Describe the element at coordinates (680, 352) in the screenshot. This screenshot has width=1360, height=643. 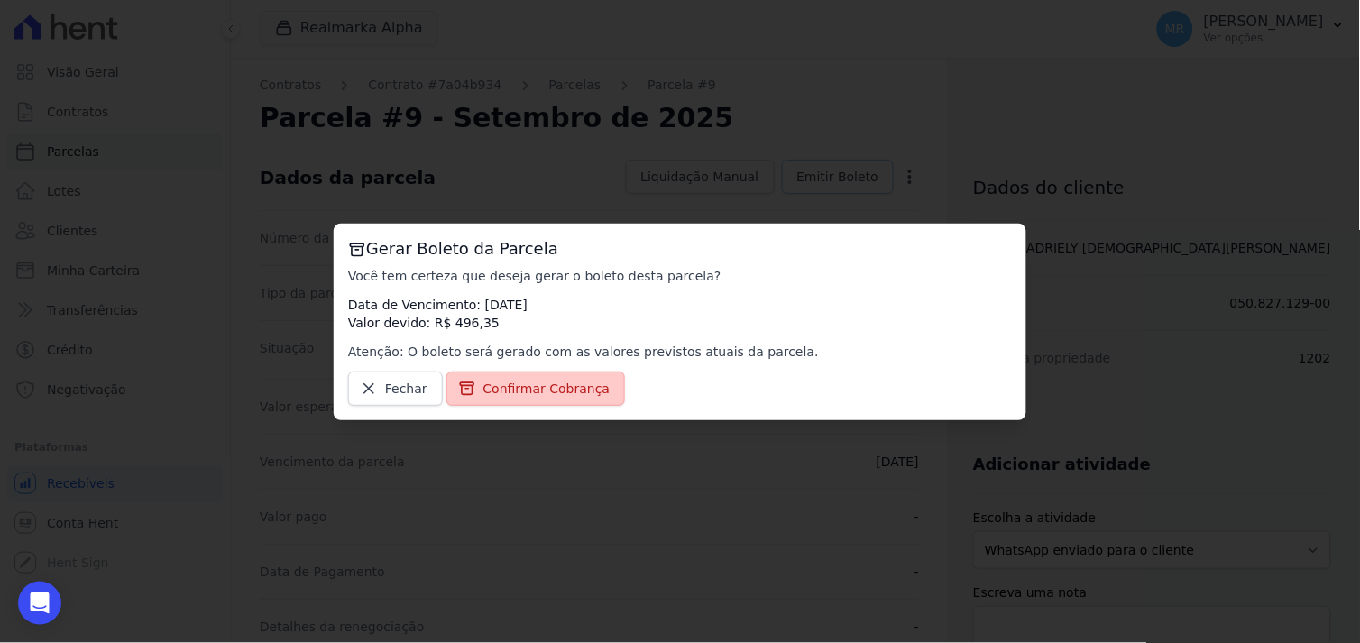
I see `p: Atenção: O boleto será gerado com as valores previstos atuais da parcela.` at that location.